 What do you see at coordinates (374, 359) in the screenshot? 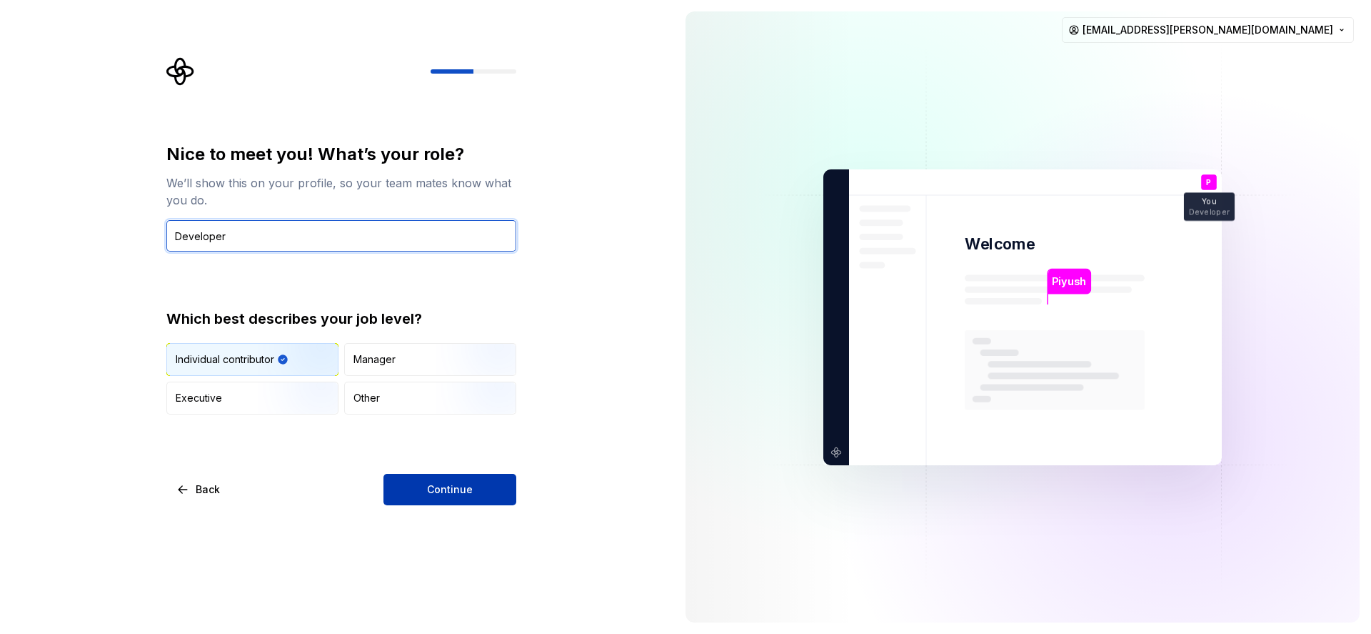
I see `div: Manager` at bounding box center [374, 359].